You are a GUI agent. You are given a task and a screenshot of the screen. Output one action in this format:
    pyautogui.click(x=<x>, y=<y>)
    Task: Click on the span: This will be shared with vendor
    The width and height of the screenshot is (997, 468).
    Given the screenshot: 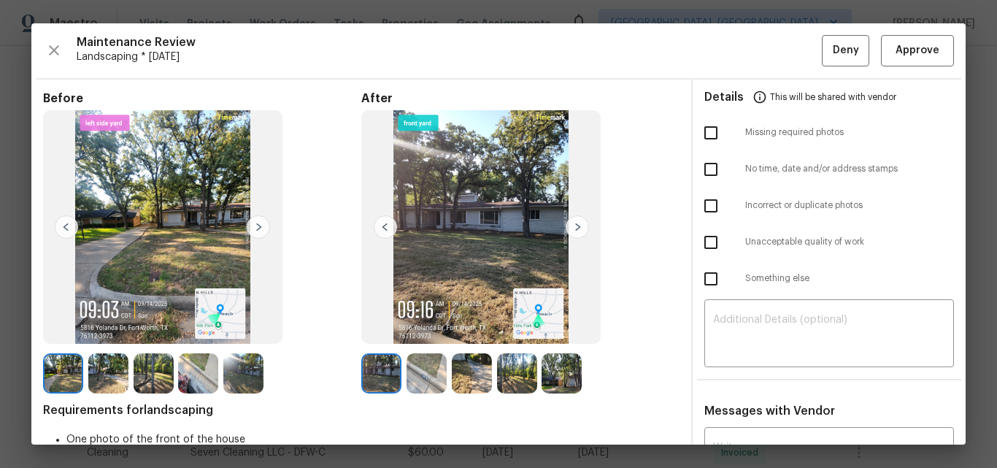 What is the action you would take?
    pyautogui.click(x=832, y=97)
    